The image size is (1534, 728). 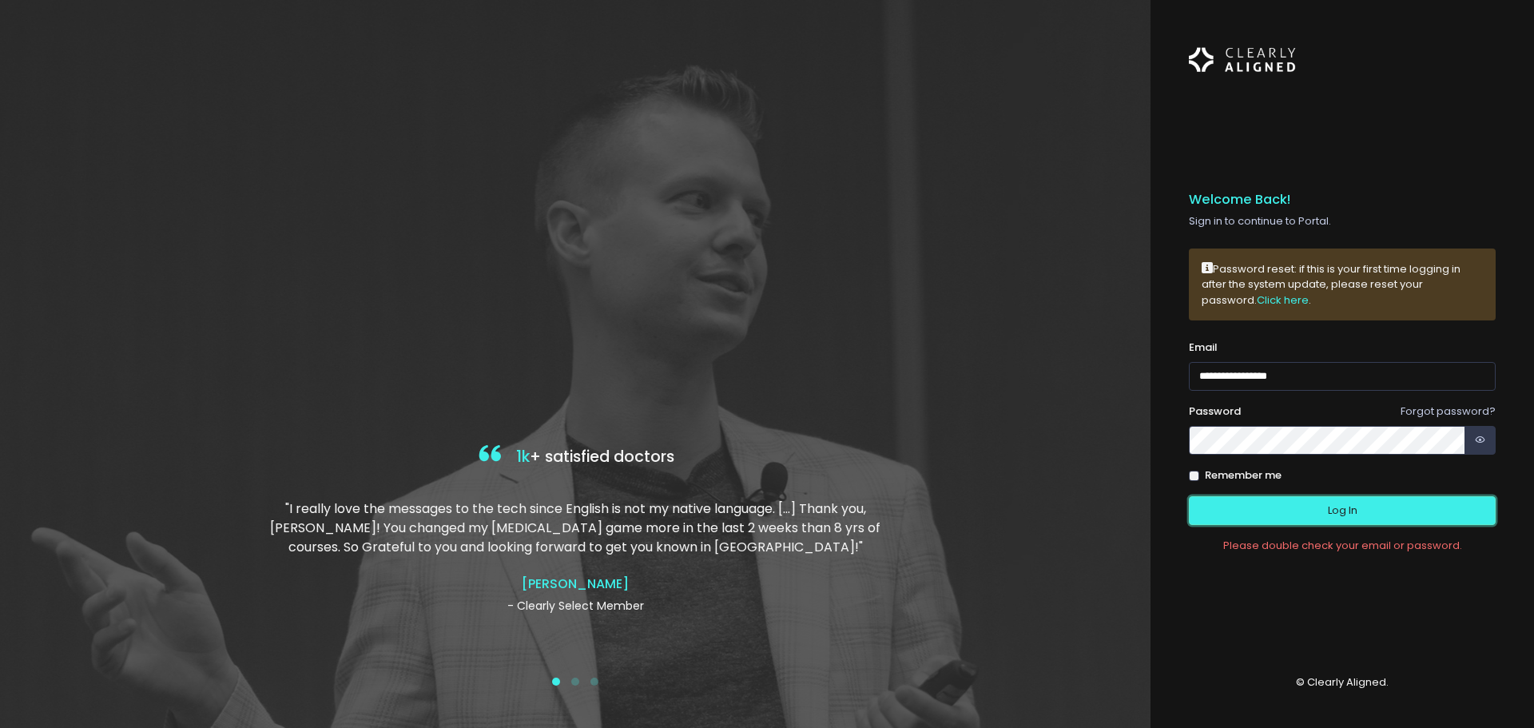 I want to click on h4: + satisfied doctors, so click(x=575, y=457).